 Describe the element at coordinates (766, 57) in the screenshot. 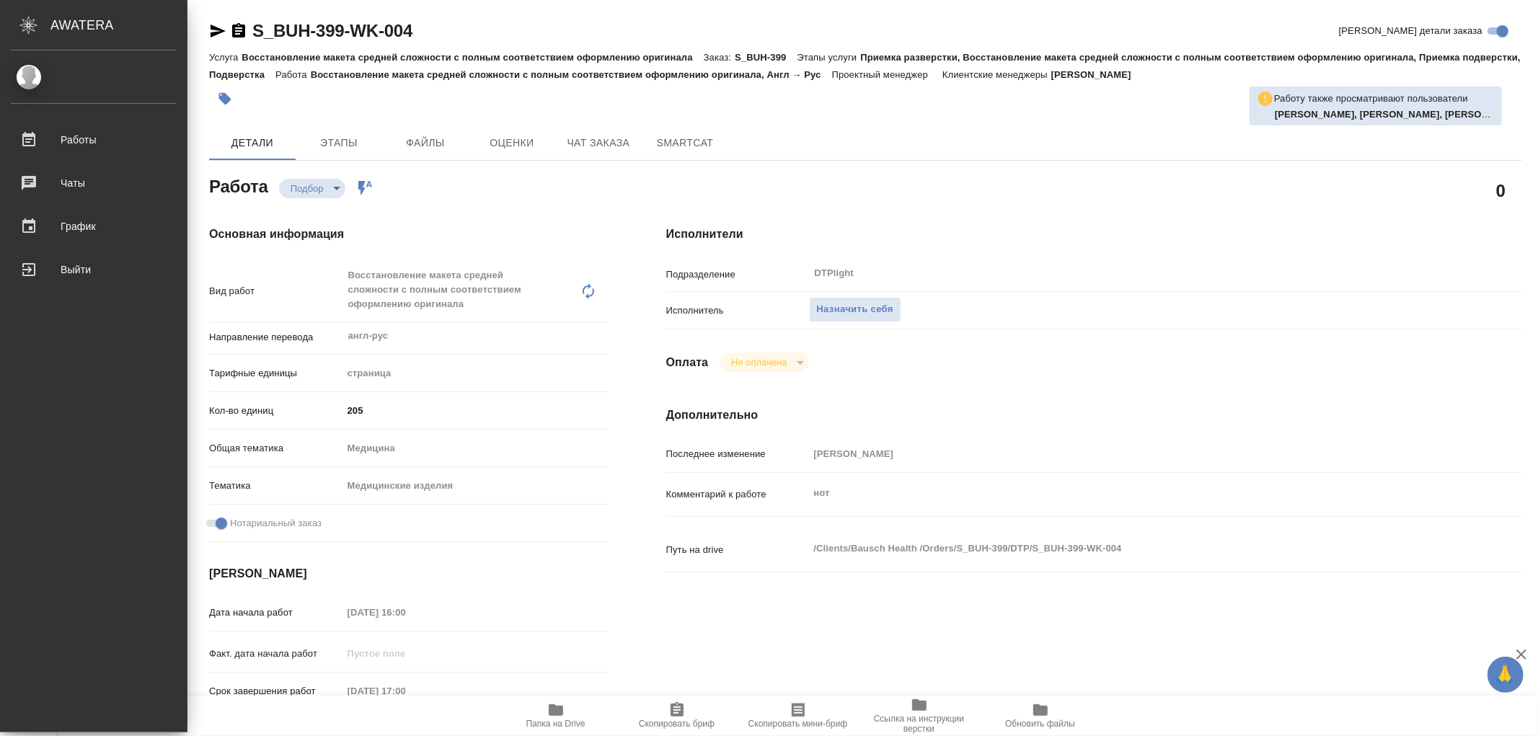

I see `p: S_BUH-399` at that location.